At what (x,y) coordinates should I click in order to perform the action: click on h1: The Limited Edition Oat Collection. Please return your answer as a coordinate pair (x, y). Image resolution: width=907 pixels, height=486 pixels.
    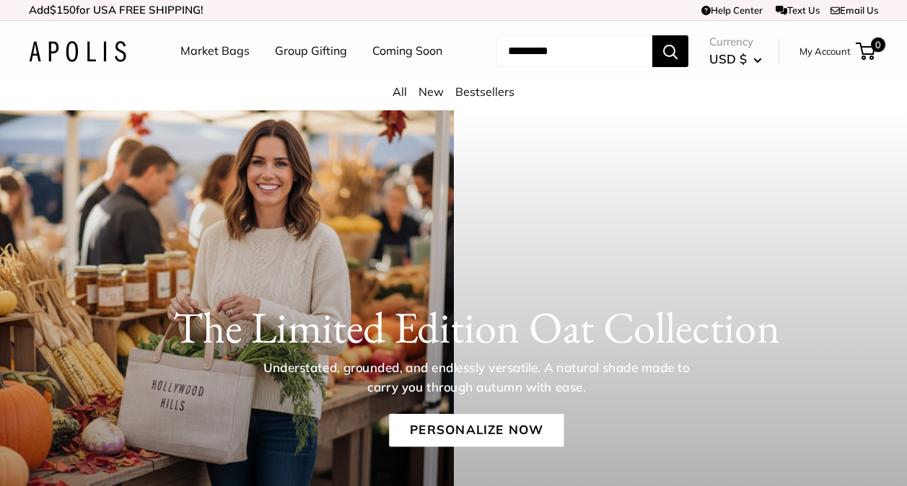
    Looking at the image, I should click on (476, 328).